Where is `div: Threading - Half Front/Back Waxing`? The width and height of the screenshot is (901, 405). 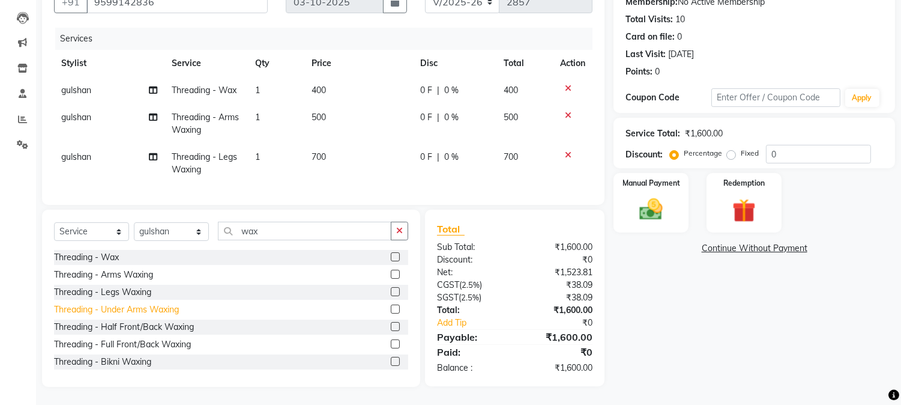
div: Threading - Half Front/Back Waxing is located at coordinates (124, 327).